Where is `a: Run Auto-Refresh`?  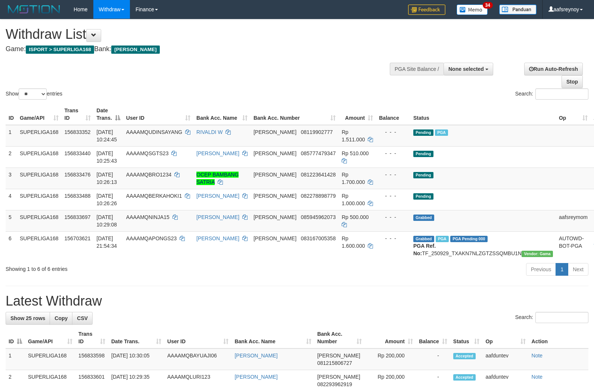
a: Run Auto-Refresh is located at coordinates (553, 69).